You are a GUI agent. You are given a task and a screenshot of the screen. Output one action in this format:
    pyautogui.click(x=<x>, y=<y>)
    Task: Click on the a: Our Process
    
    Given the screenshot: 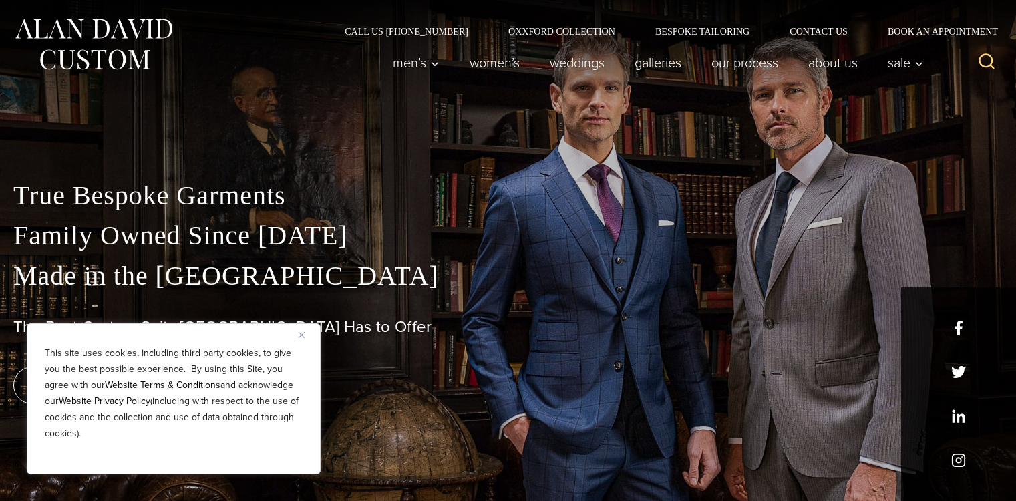 What is the action you would take?
    pyautogui.click(x=745, y=63)
    